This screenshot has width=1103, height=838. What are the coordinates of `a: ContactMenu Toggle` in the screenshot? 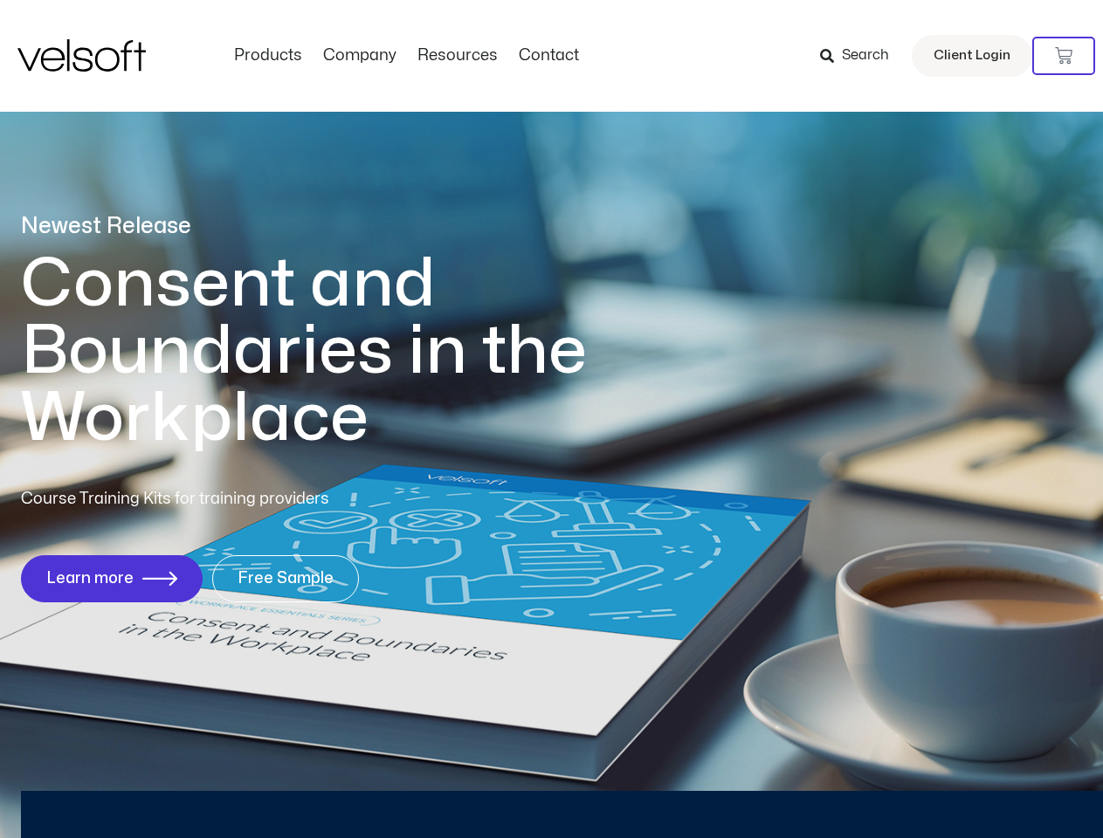 It's located at (549, 56).